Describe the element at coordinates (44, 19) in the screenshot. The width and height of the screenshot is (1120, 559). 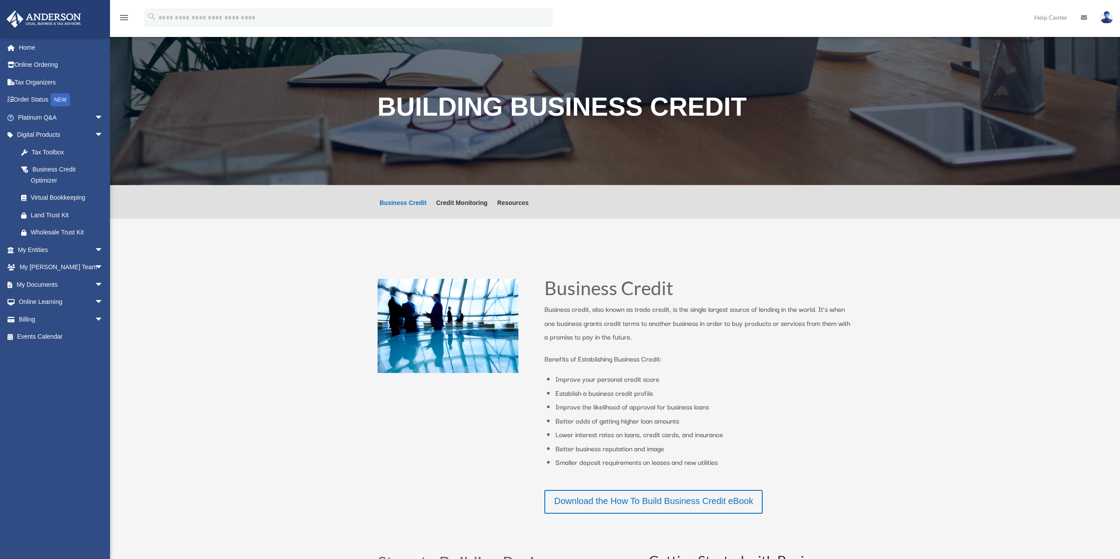
I see `img: Anderson Advisors Platinum Portal` at that location.